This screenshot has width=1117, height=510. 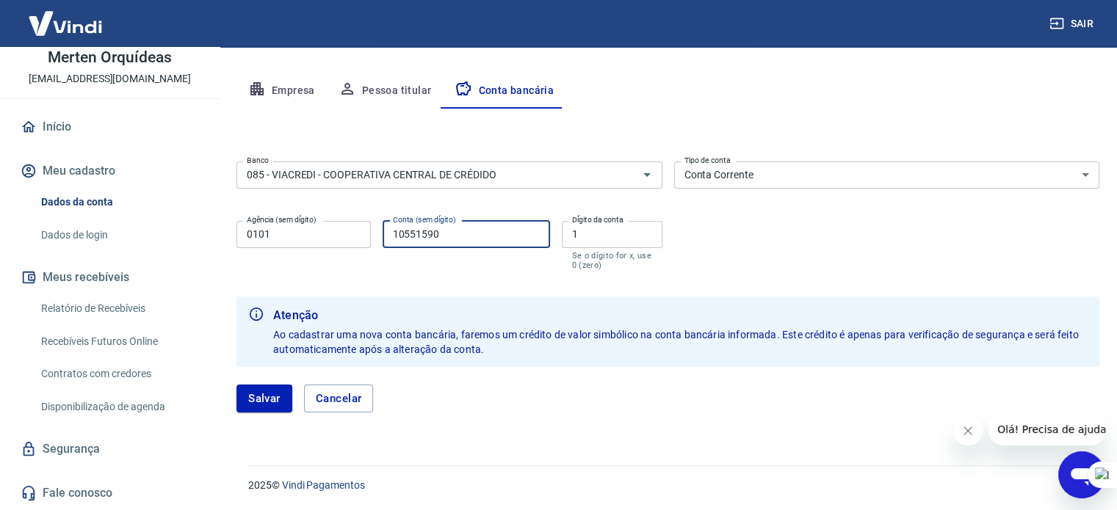 What do you see at coordinates (109, 450) in the screenshot?
I see `a: Segurança` at bounding box center [109, 450].